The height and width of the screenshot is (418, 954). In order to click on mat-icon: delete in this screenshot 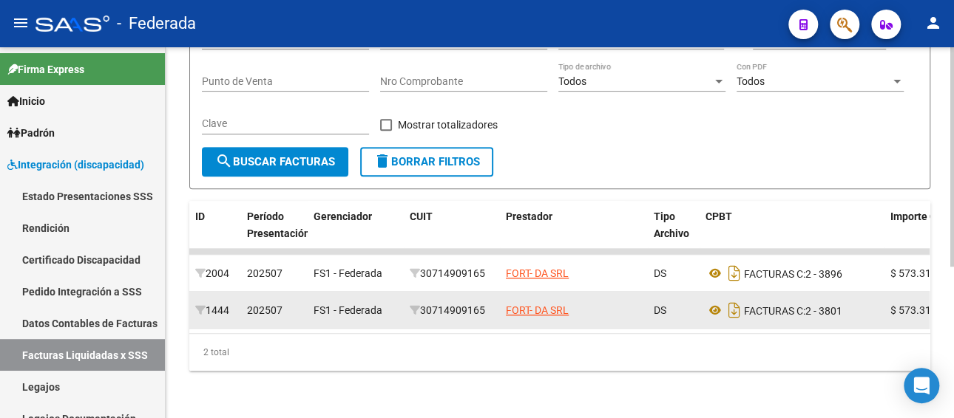, I will do `click(382, 161)`.